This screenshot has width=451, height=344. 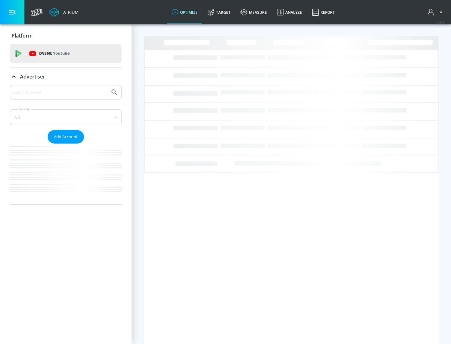 I want to click on a: Analyze, so click(x=289, y=12).